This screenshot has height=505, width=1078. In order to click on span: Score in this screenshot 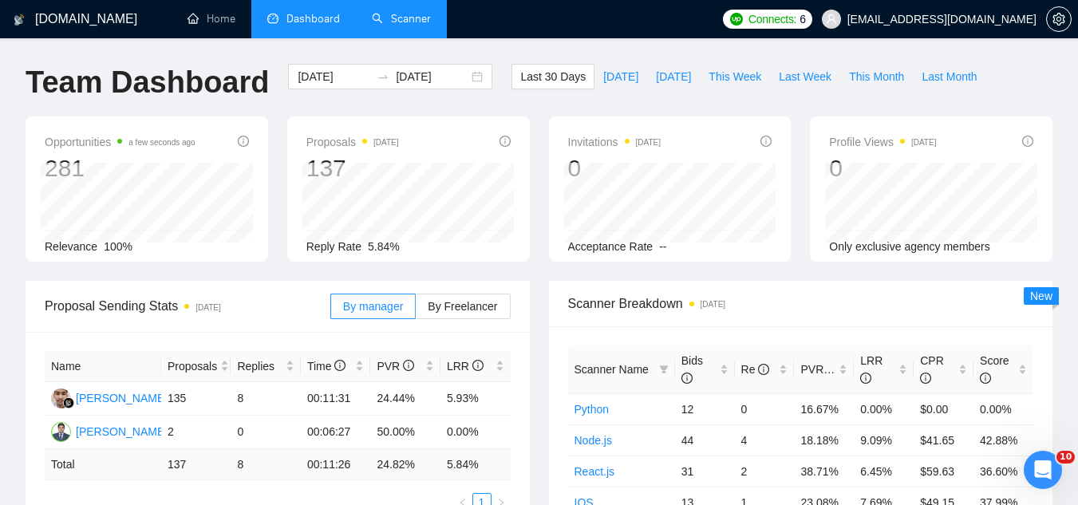, I will do `click(994, 369)`.